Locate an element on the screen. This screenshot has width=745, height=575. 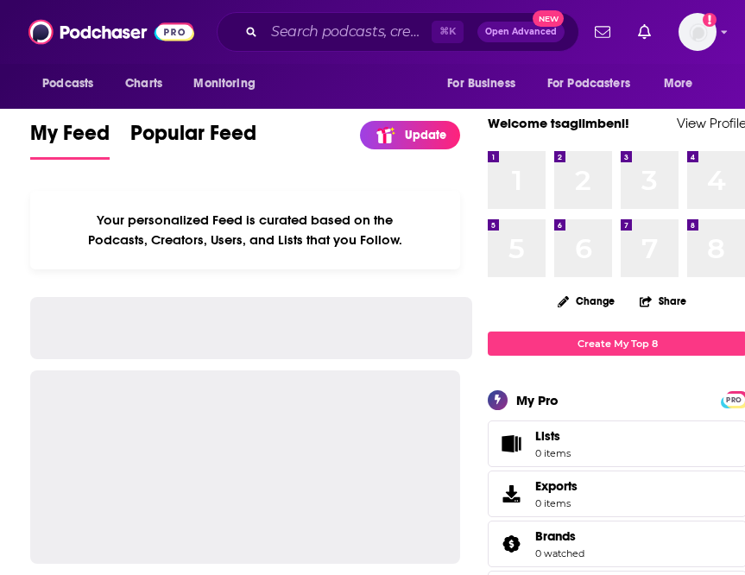
span: Logged in as tsaglimbeni is located at coordinates (697, 32).